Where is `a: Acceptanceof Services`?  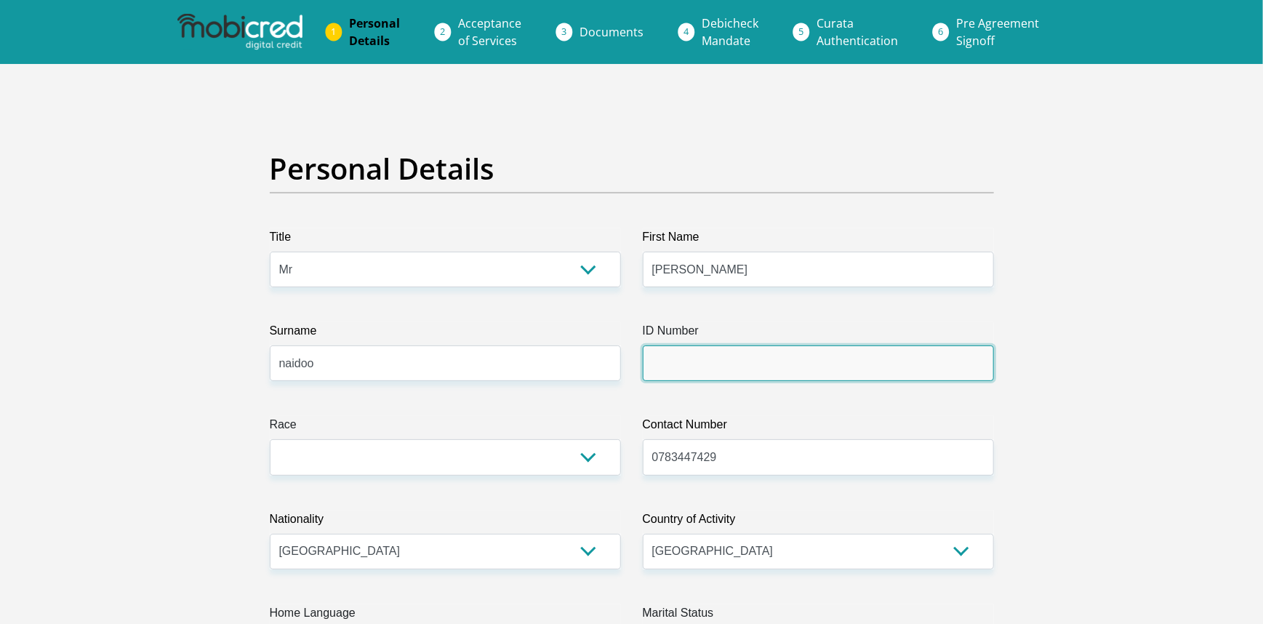 a: Acceptanceof Services is located at coordinates (489, 32).